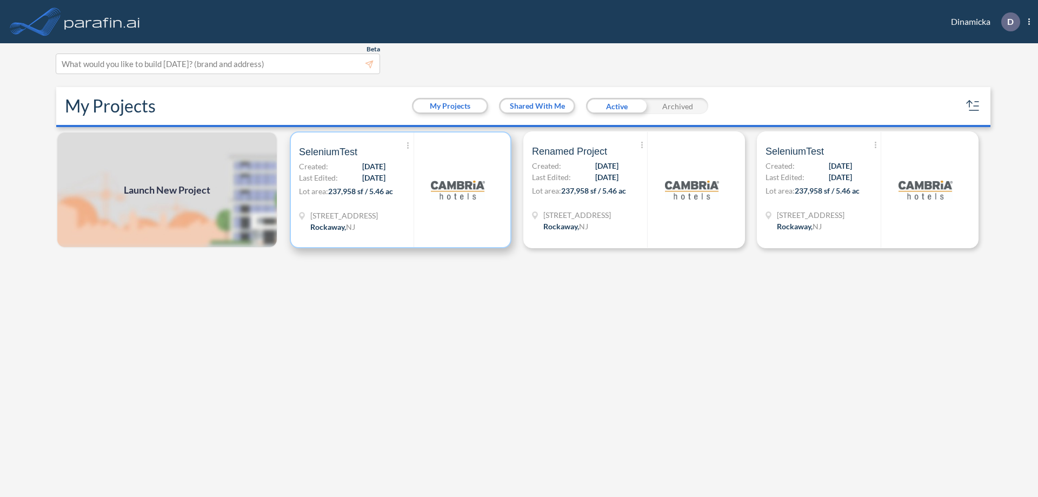  What do you see at coordinates (1010, 22) in the screenshot?
I see `p: D` at bounding box center [1010, 22].